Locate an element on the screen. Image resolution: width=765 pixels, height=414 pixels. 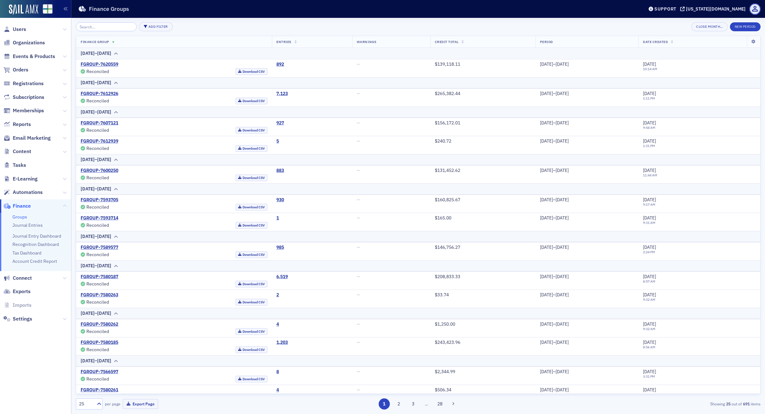
div: 1,203 is located at coordinates (282, 342).